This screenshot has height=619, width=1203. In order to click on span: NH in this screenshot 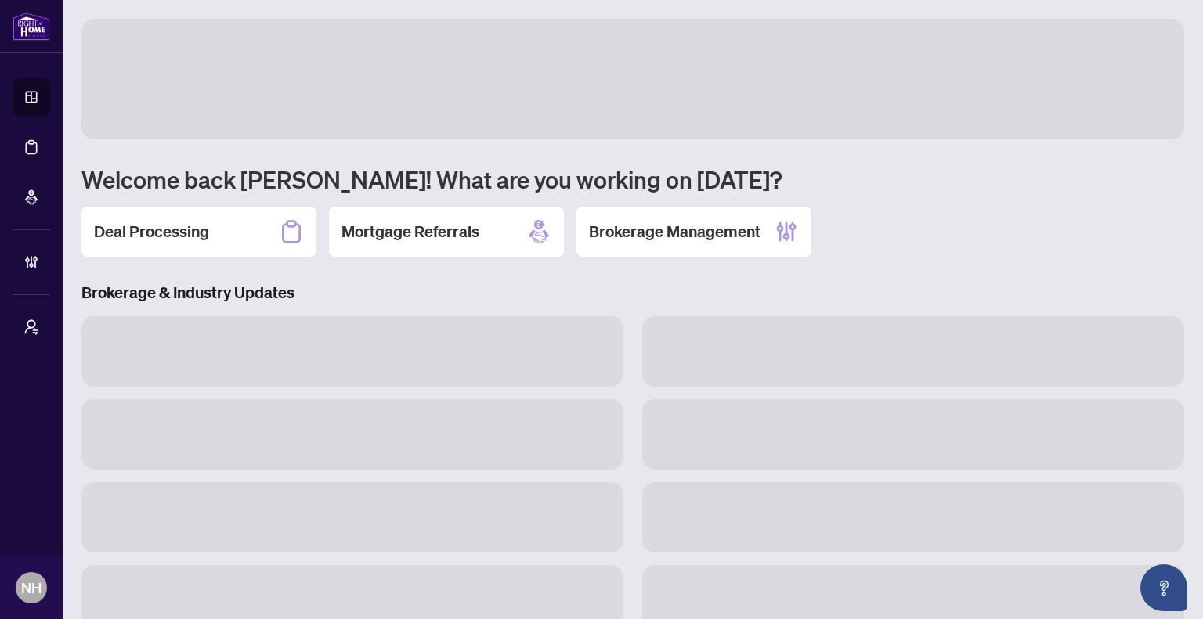, I will do `click(31, 588)`.